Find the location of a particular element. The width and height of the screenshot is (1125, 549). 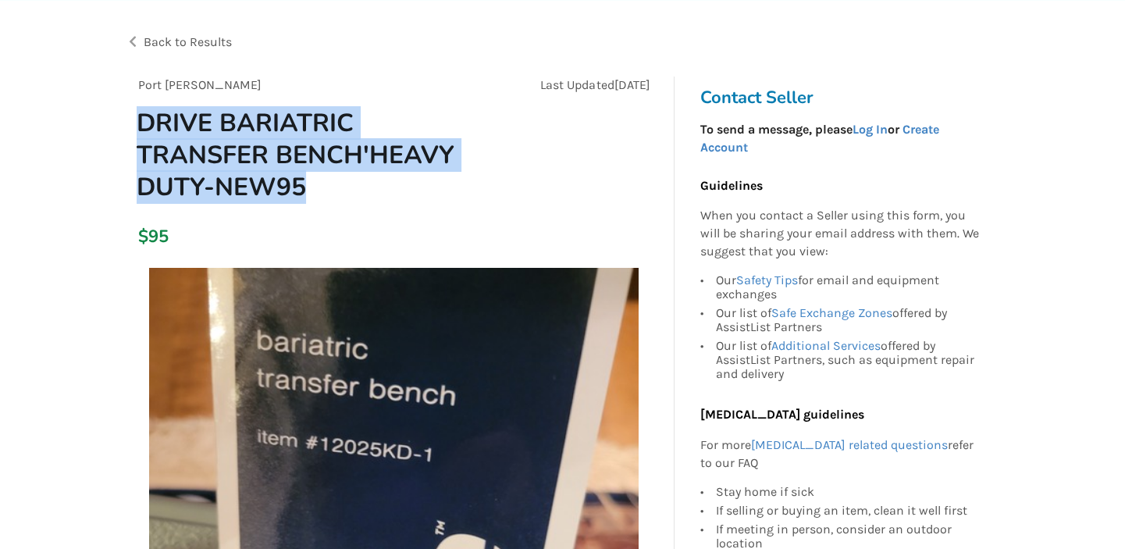

span: Back to Results is located at coordinates (187, 41).